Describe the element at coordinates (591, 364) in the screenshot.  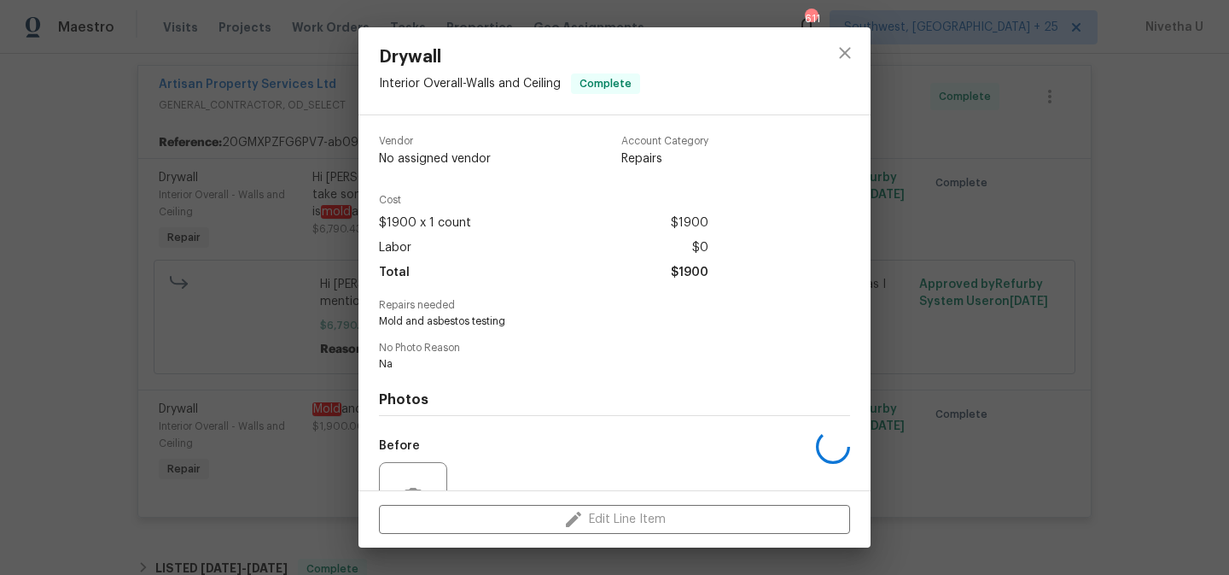
I see `span: Na` at that location.